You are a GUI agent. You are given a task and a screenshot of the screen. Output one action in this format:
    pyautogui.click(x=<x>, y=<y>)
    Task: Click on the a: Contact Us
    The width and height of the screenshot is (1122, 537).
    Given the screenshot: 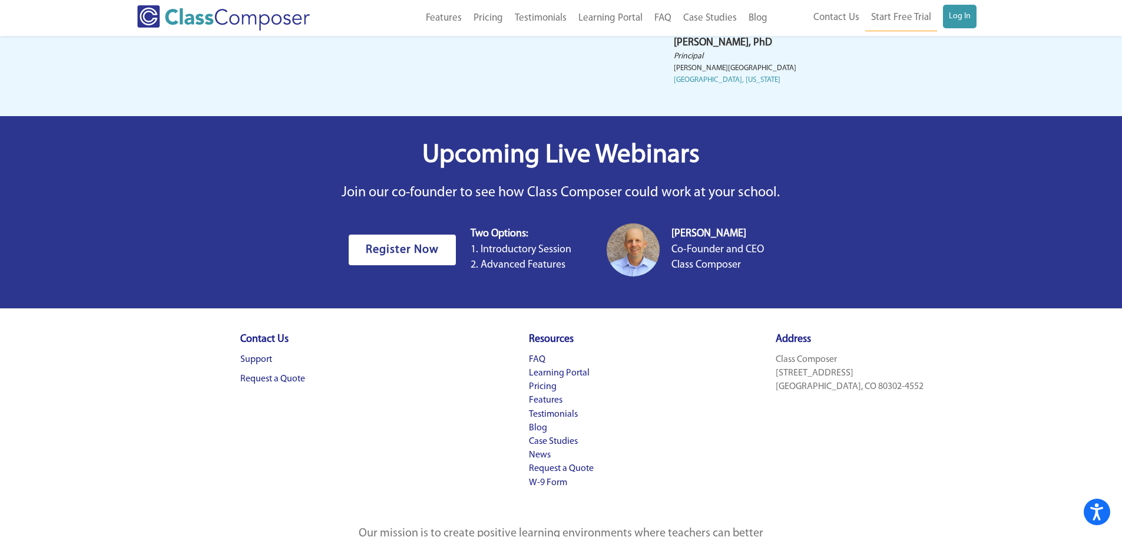 What is the action you would take?
    pyautogui.click(x=836, y=18)
    